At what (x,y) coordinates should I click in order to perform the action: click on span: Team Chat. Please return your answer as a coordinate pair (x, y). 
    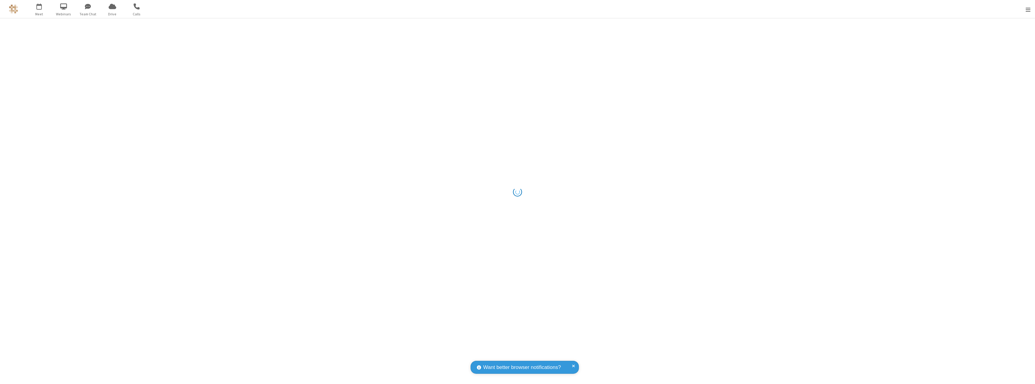
    Looking at the image, I should click on (88, 14).